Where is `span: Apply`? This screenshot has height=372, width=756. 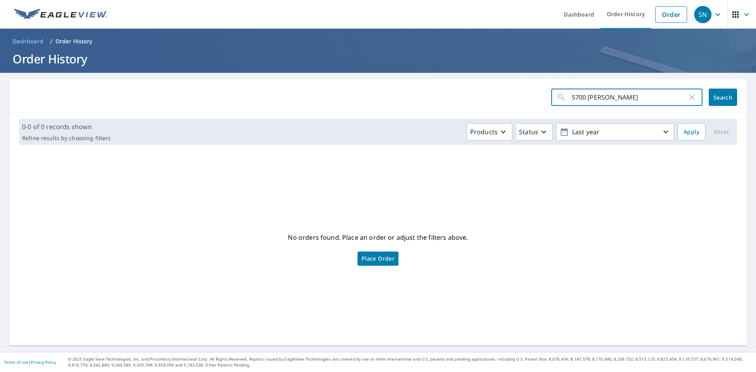 span: Apply is located at coordinates (691, 132).